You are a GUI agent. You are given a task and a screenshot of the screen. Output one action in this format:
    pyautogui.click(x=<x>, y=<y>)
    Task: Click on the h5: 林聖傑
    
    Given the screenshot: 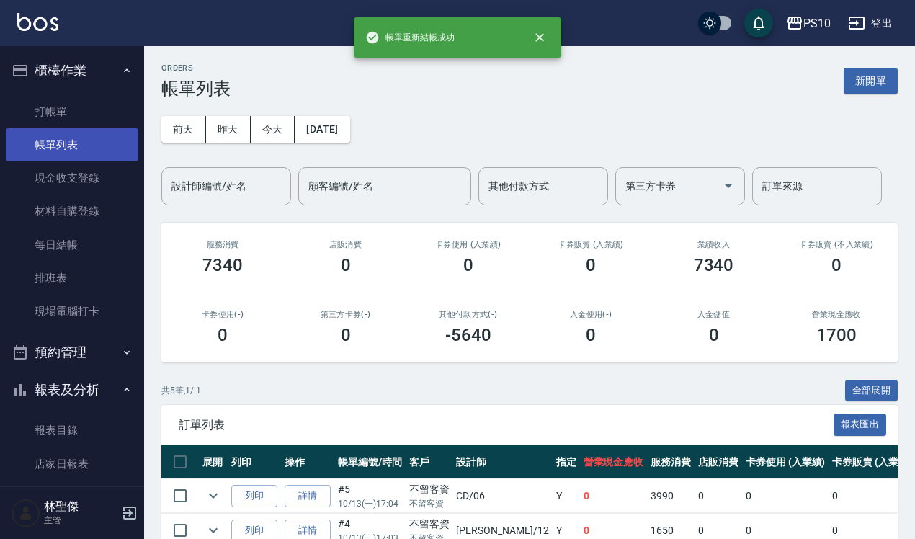 What is the action you would take?
    pyautogui.click(x=81, y=506)
    